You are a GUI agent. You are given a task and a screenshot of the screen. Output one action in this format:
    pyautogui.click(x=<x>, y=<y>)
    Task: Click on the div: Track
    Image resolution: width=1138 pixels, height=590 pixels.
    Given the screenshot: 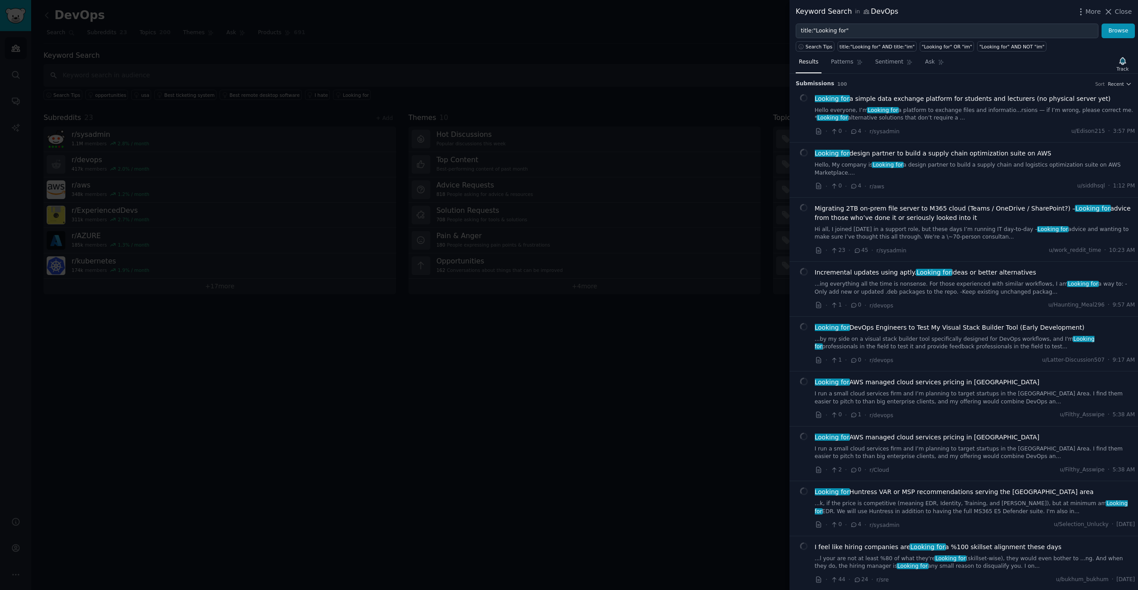 What is the action you would take?
    pyautogui.click(x=1122, y=69)
    